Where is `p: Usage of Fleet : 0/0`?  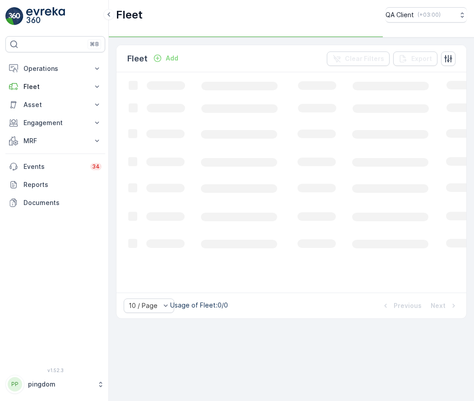 p: Usage of Fleet : 0/0 is located at coordinates (199, 305).